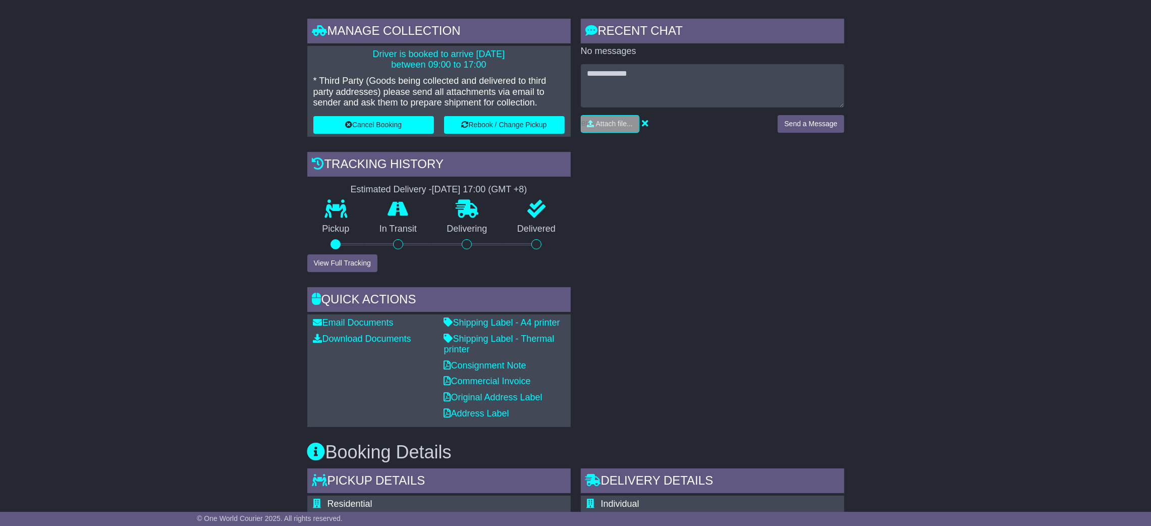  I want to click on a: Email Documents, so click(353, 323).